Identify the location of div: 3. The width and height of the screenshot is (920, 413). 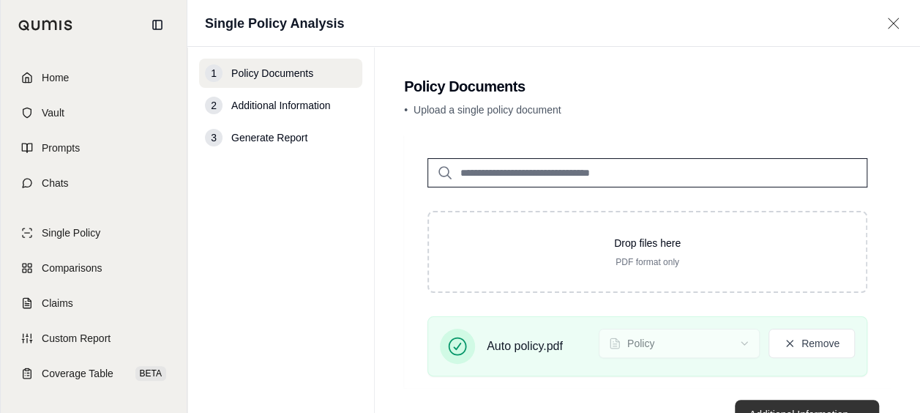
(214, 138).